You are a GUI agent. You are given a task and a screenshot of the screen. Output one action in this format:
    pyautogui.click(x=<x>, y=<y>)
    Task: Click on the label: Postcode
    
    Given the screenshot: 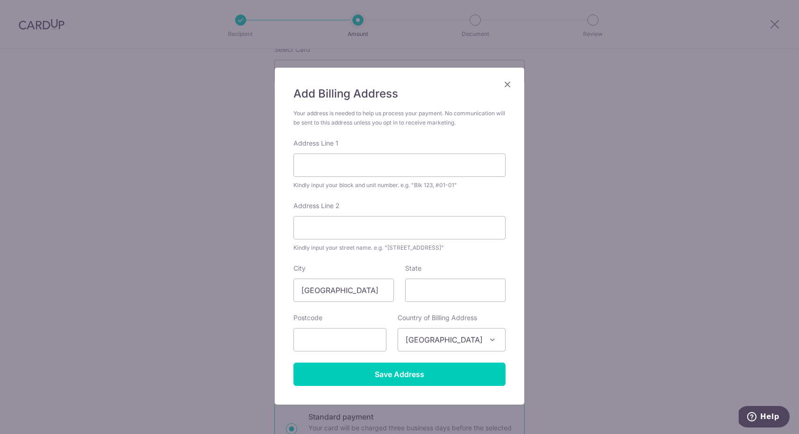 What is the action you would take?
    pyautogui.click(x=308, y=318)
    